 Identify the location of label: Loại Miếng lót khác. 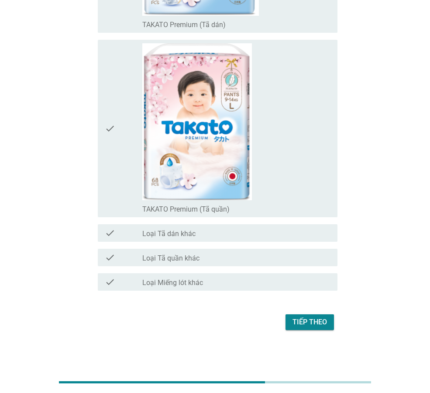
(172, 282).